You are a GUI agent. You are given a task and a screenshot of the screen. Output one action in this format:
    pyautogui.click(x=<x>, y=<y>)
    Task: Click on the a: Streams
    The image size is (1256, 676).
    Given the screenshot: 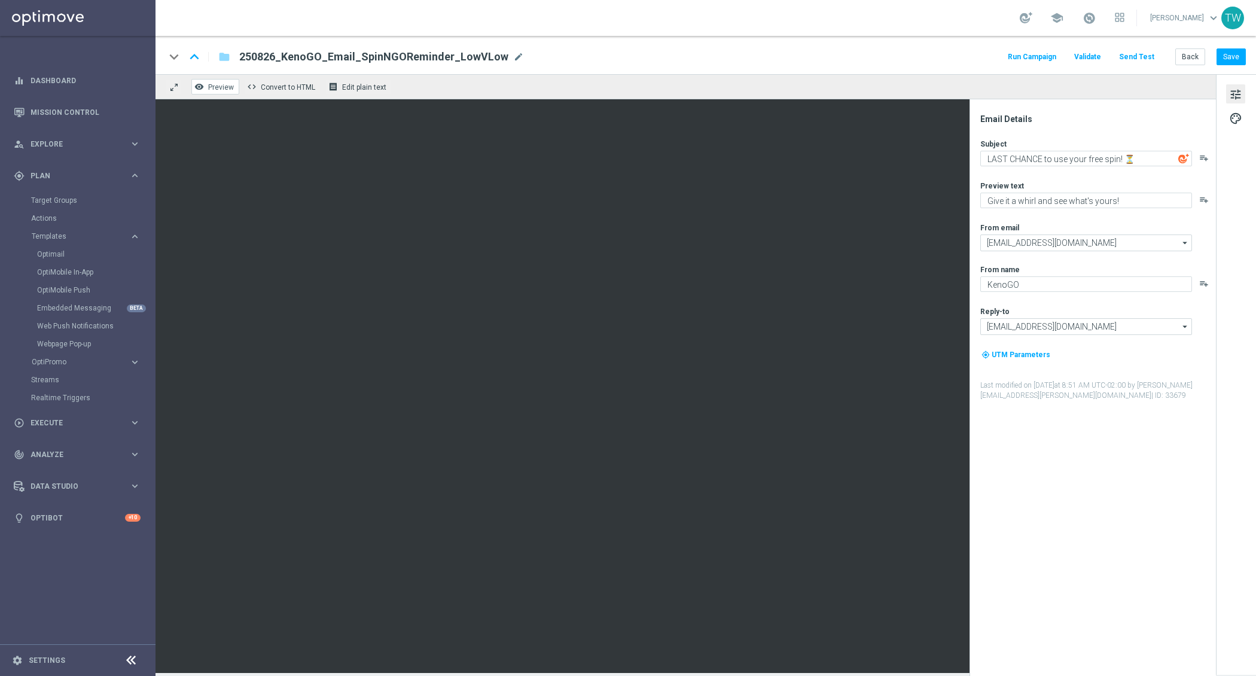 What is the action you would take?
    pyautogui.click(x=78, y=380)
    